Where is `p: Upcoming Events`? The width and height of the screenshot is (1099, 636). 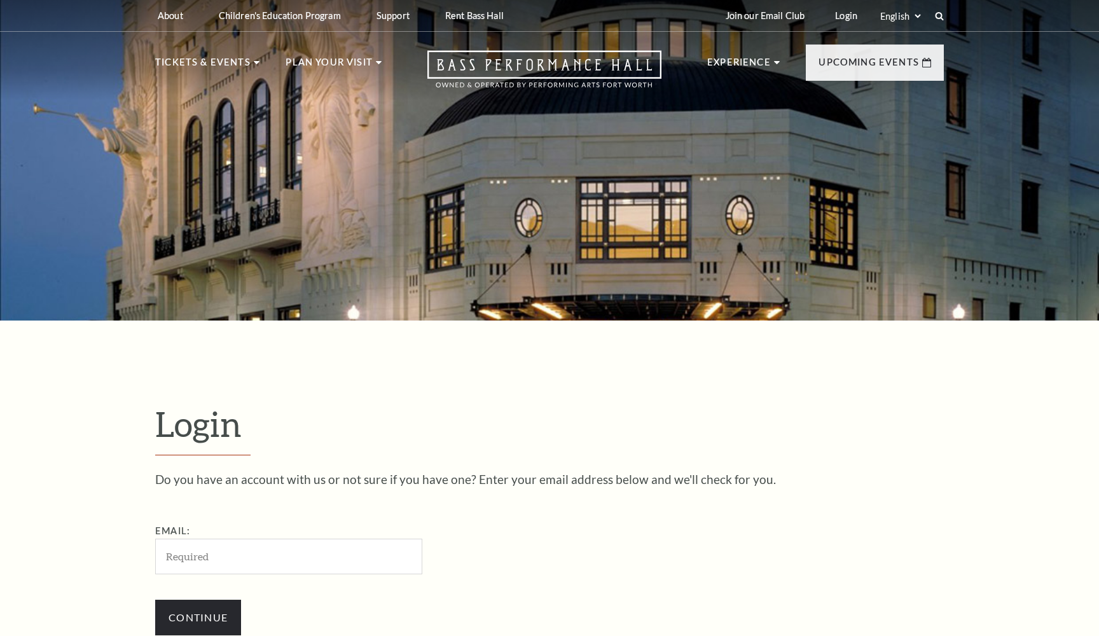
p: Upcoming Events is located at coordinates (869, 66).